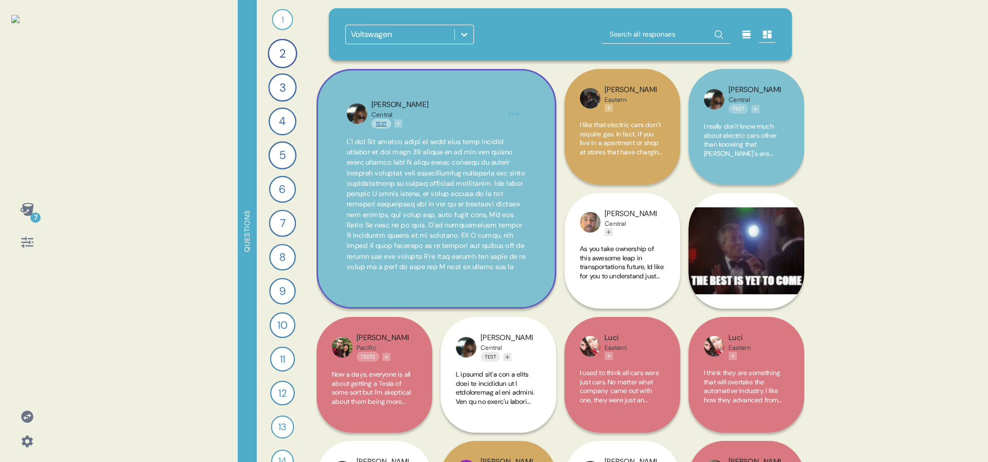 The width and height of the screenshot is (988, 462). Describe the element at coordinates (282, 87) in the screenshot. I see `div: 3` at that location.